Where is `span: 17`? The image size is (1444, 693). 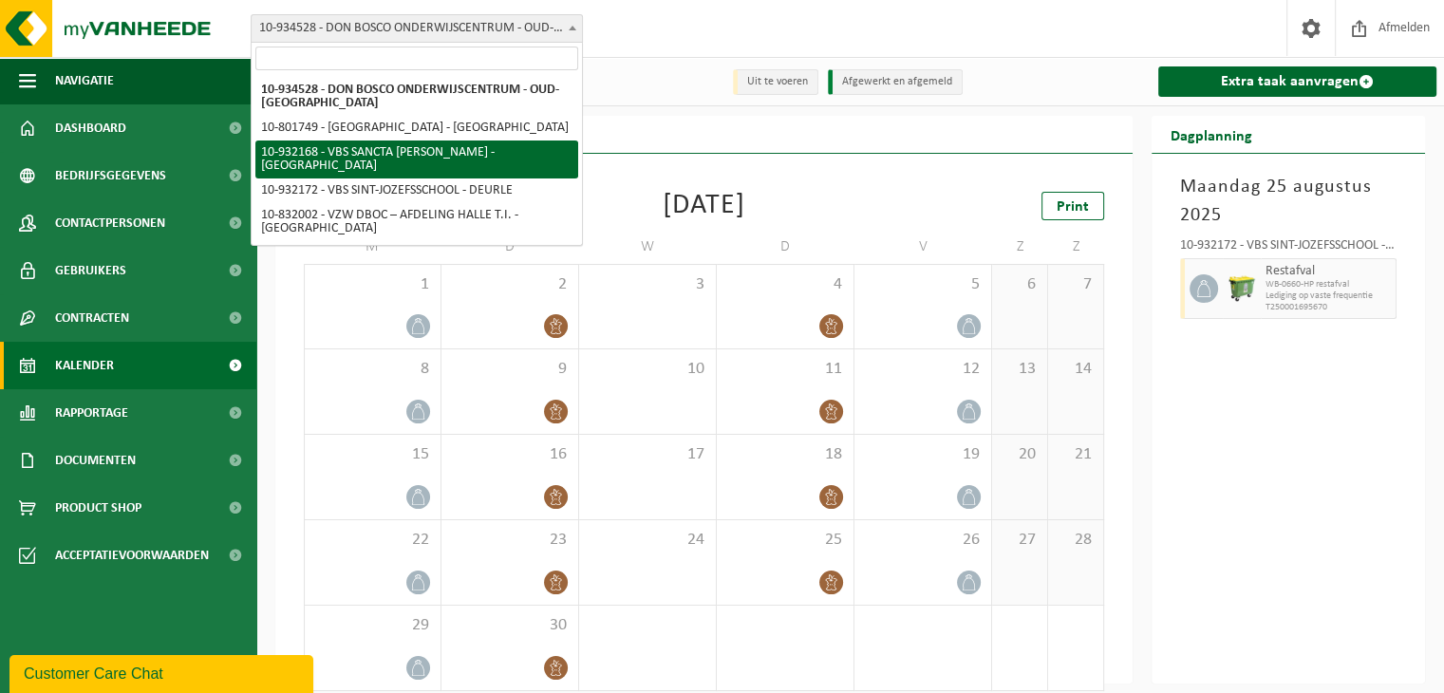 span: 17 is located at coordinates (647, 455).